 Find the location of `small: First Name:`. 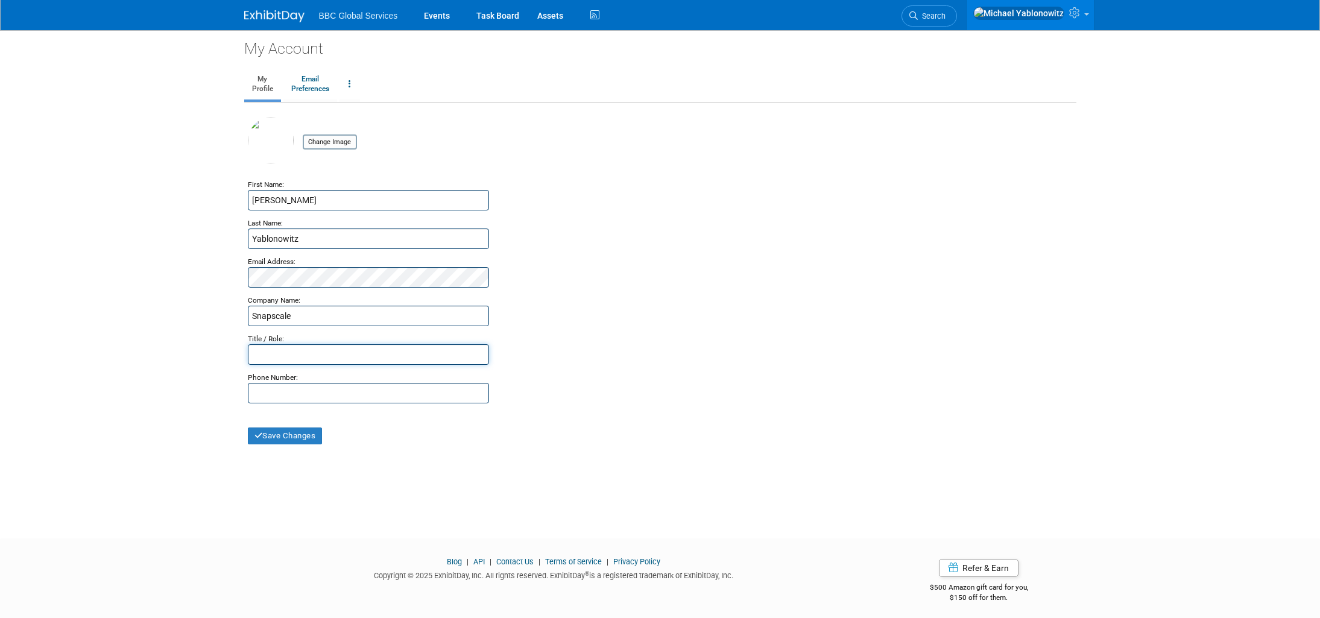

small: First Name: is located at coordinates (266, 184).